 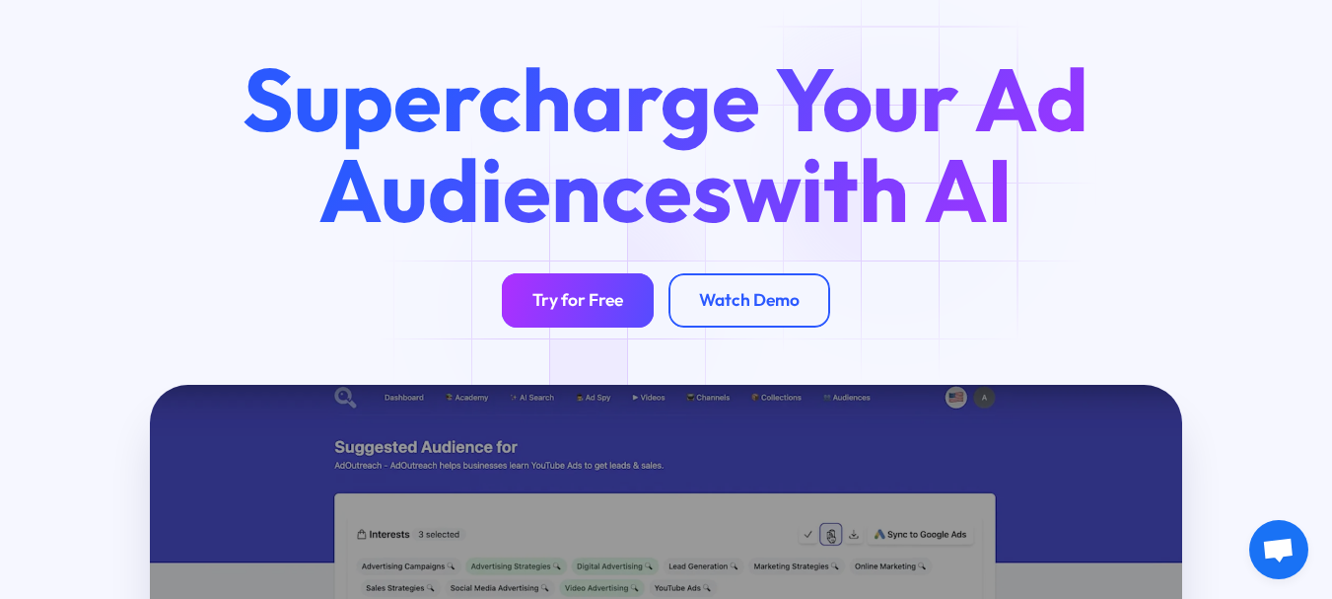 What do you see at coordinates (873, 189) in the screenshot?
I see `span: with AI` at bounding box center [873, 189].